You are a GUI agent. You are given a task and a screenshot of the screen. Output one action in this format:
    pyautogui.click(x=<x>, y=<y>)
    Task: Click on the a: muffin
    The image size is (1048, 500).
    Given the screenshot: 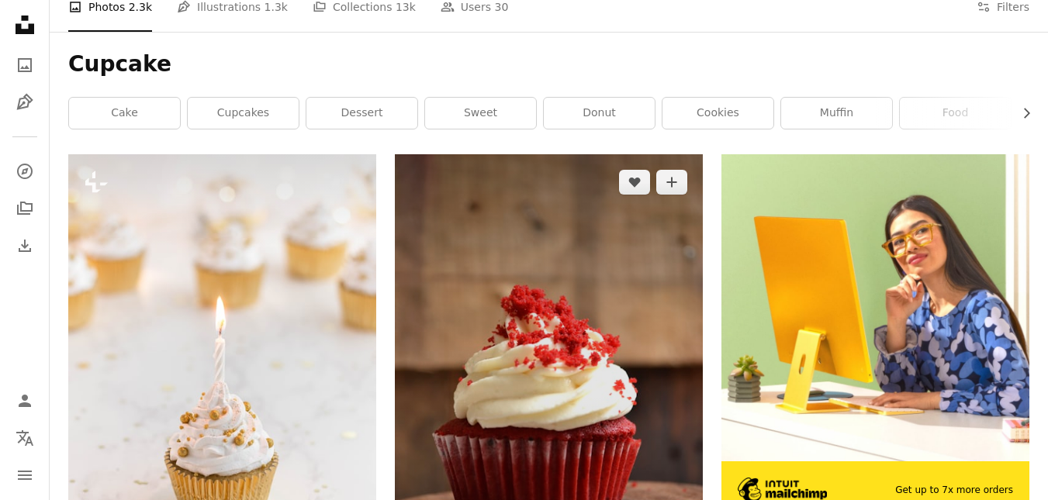 What is the action you would take?
    pyautogui.click(x=836, y=113)
    